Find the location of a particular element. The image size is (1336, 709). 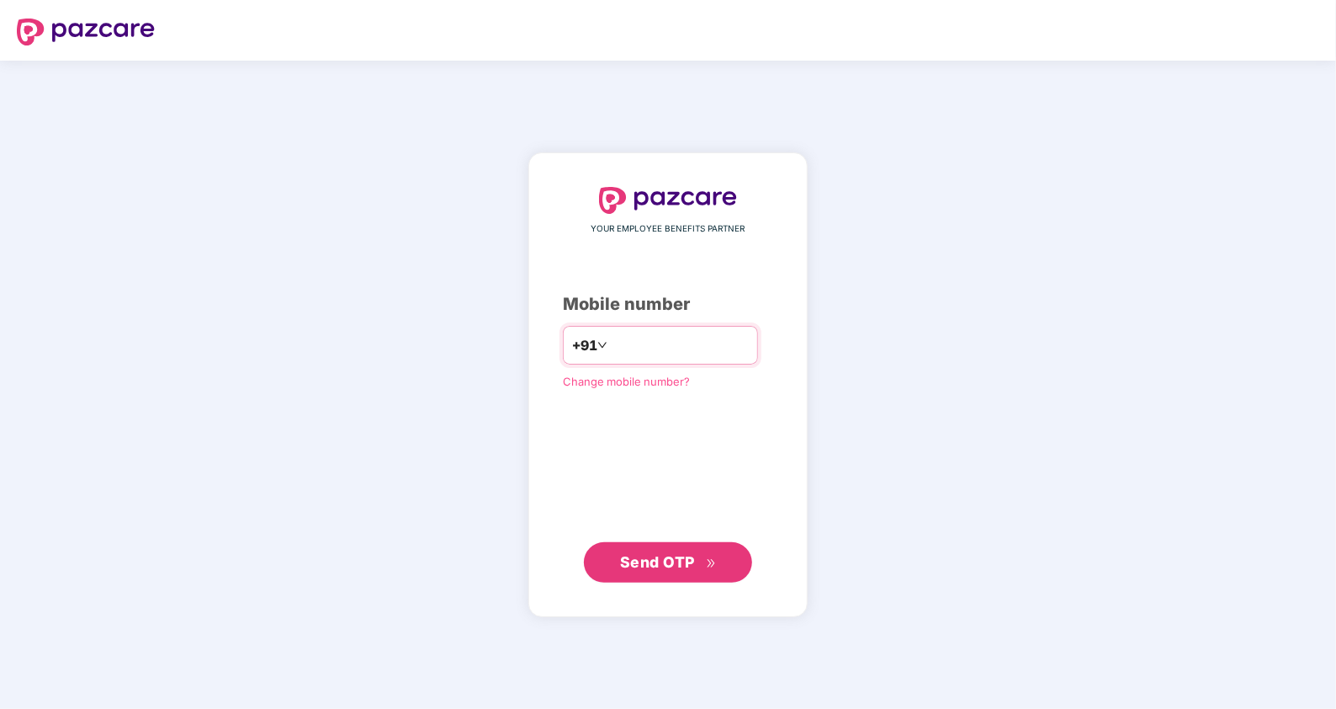

a: Change mobile number? is located at coordinates (626, 381).